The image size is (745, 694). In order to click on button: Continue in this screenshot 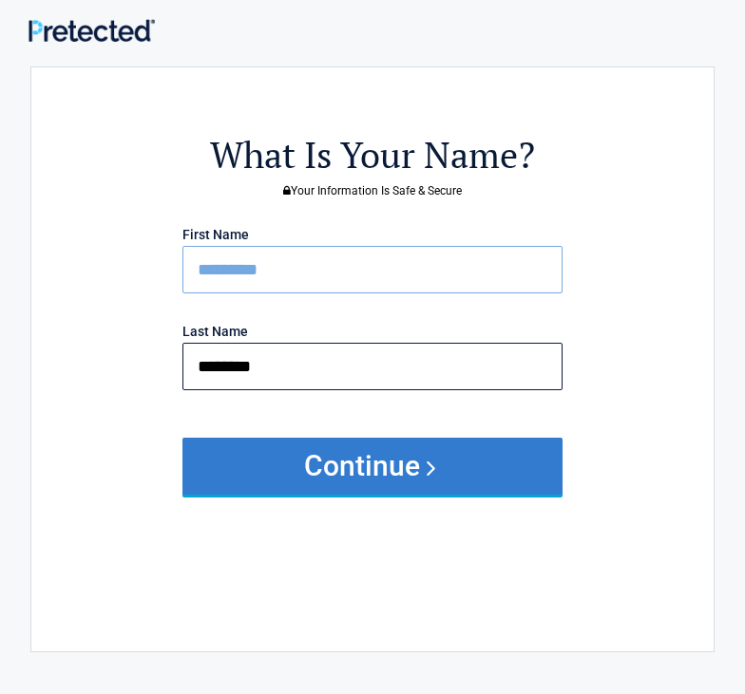, I will do `click(372, 466)`.